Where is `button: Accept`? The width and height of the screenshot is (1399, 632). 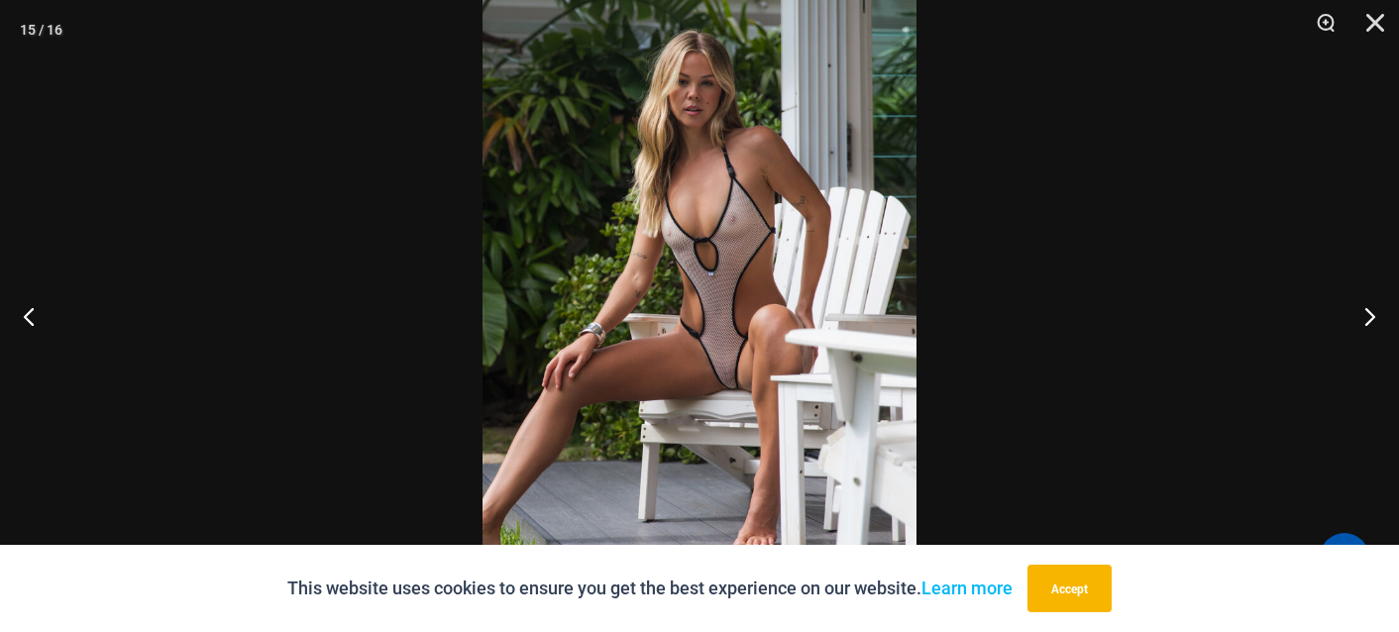 button: Accept is located at coordinates (1069, 588).